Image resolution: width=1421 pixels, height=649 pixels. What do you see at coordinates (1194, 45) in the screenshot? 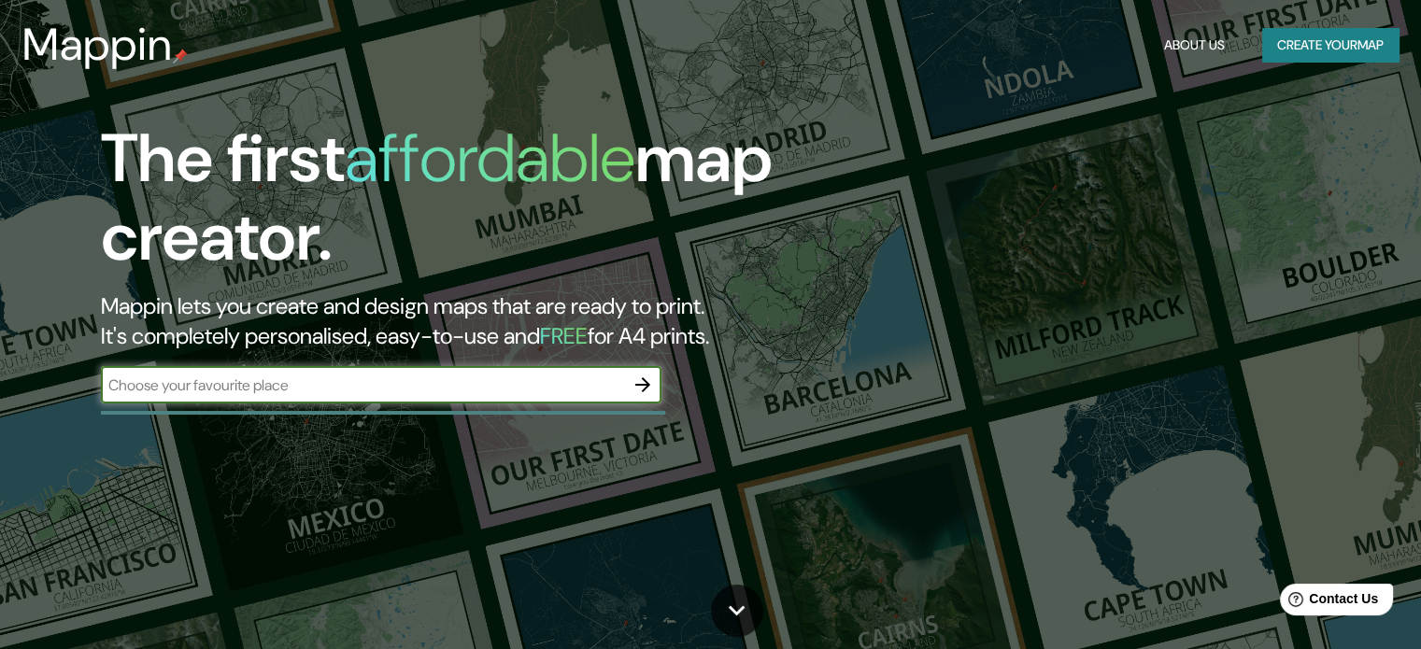
I see `button: About Us` at bounding box center [1194, 45].